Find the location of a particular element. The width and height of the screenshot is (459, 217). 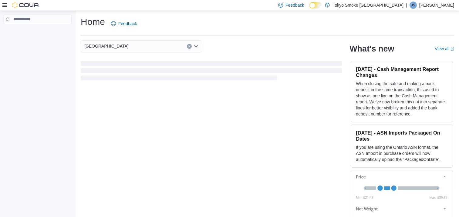

nav: Complex example is located at coordinates (38, 33).